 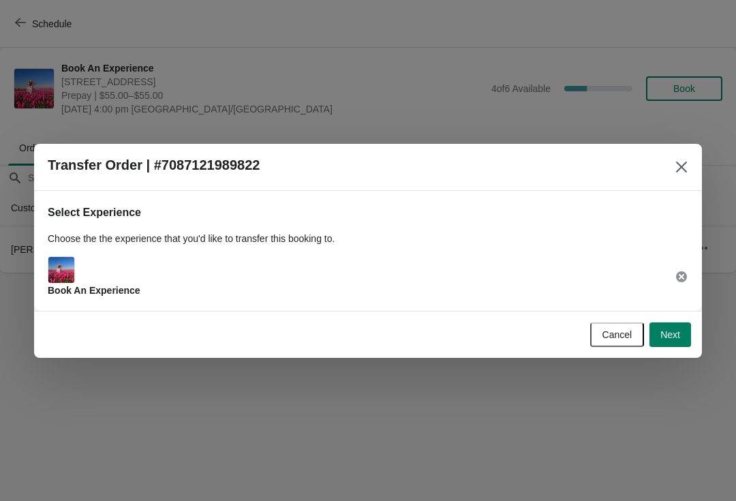 I want to click on p: Choose the the experience that you'd like to transfer this booking to., so click(x=368, y=239).